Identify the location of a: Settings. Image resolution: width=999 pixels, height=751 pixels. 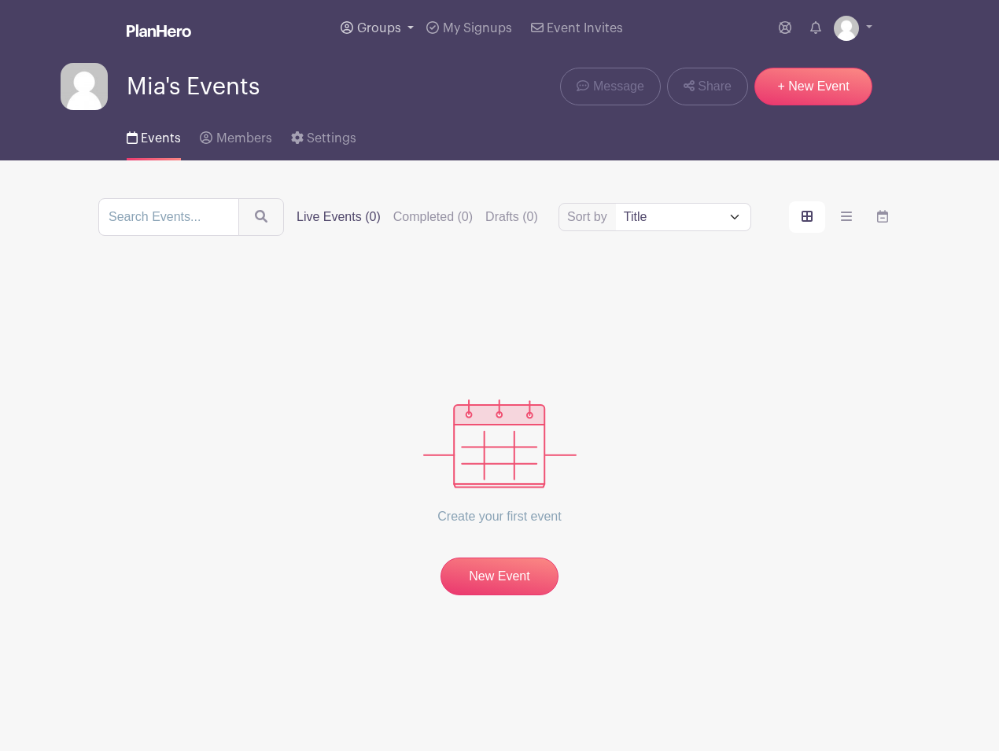
(323, 135).